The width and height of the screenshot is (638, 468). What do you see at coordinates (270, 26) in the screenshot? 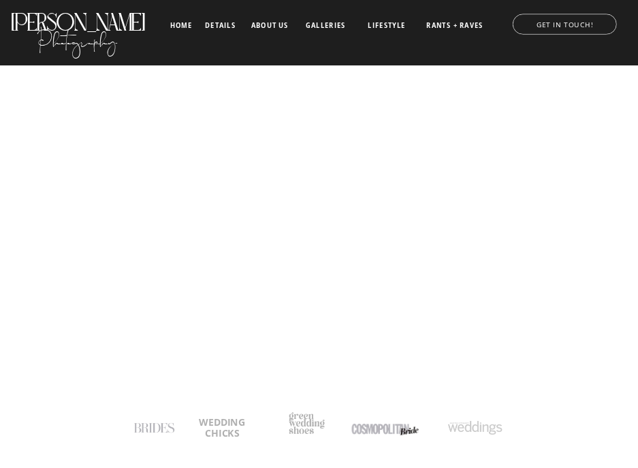
I see `a: about us` at bounding box center [270, 26].